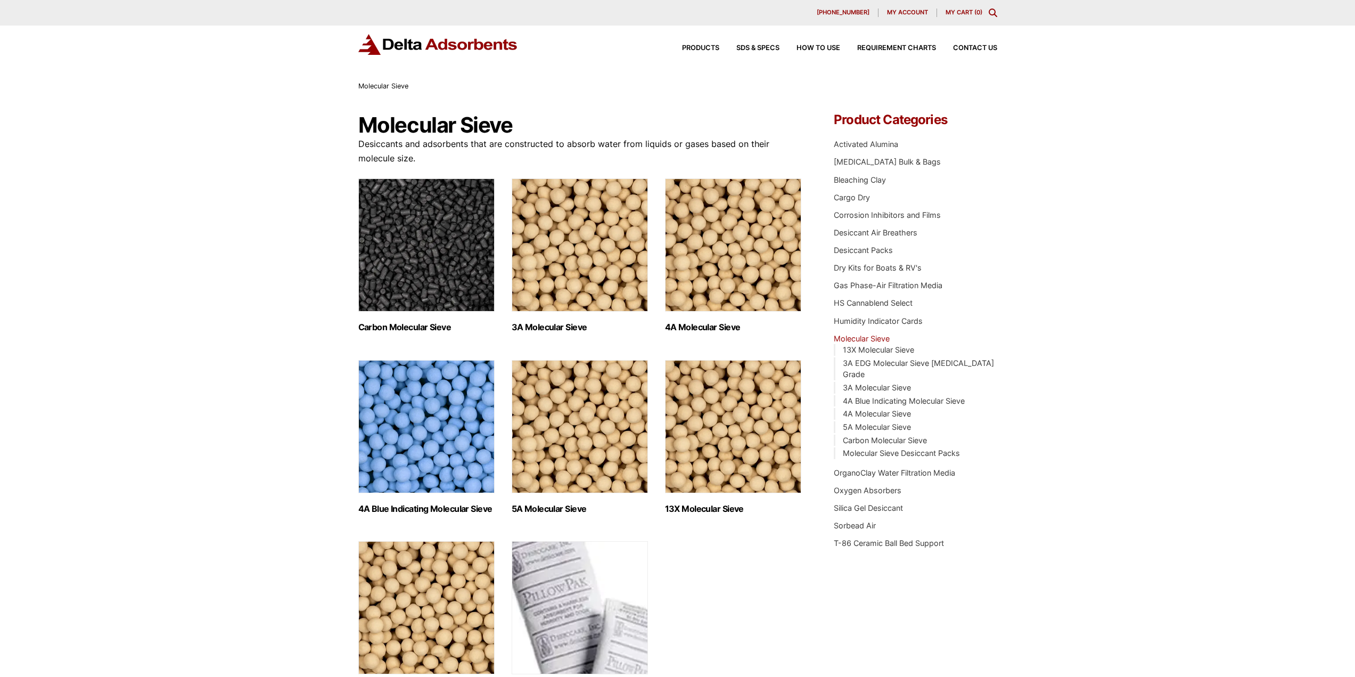 Image resolution: width=1355 pixels, height=677 pixels. I want to click on a: 4A Blue Indicating Molecular Sieve, so click(903, 400).